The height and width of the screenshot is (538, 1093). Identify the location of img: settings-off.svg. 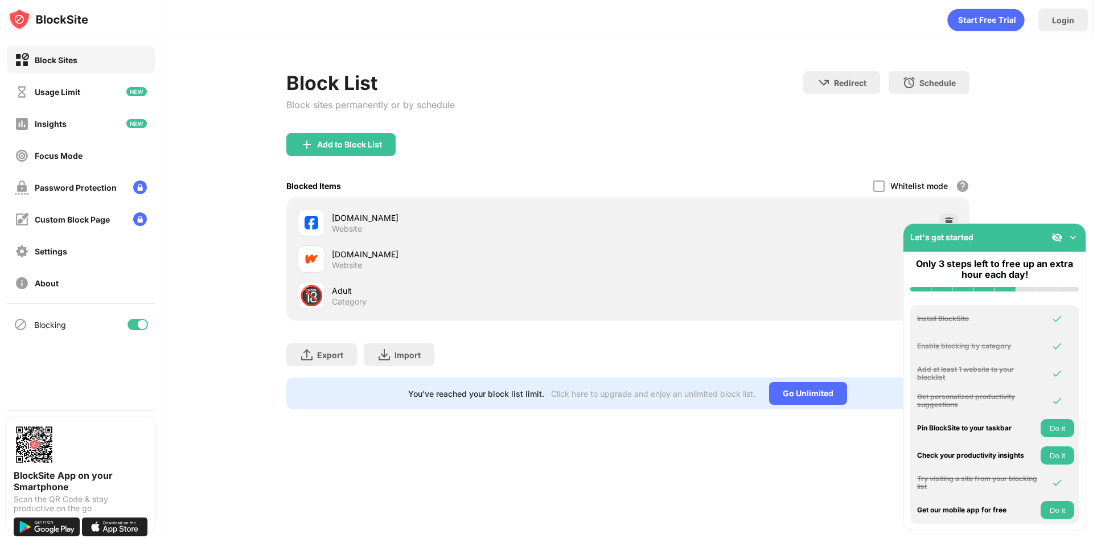
(22, 251).